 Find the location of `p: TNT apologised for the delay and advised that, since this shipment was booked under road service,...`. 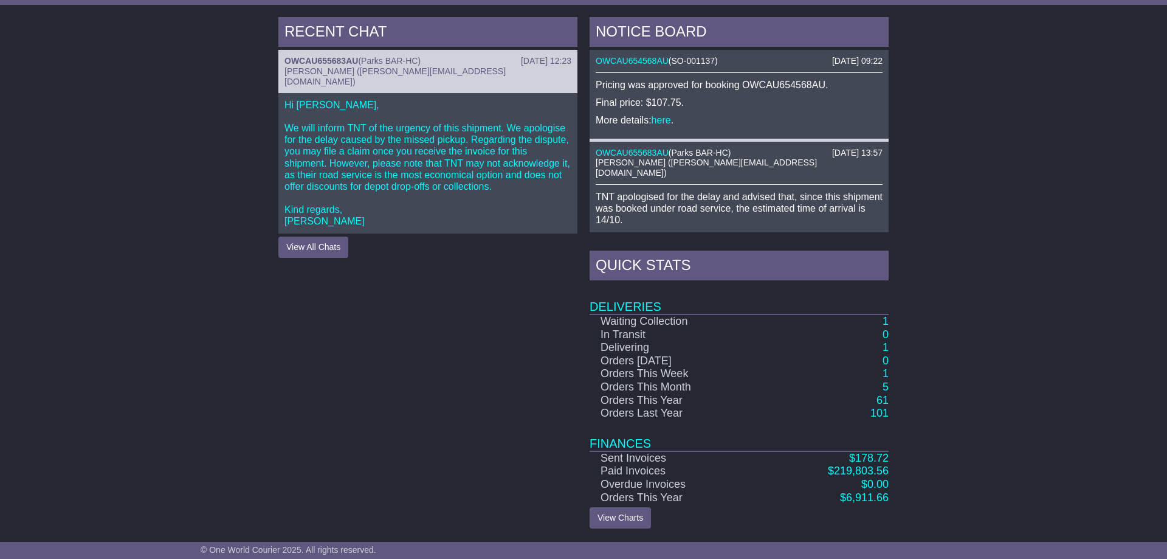

p: TNT apologised for the delay and advised that, since this shipment was booked under road service,... is located at coordinates (739, 220).